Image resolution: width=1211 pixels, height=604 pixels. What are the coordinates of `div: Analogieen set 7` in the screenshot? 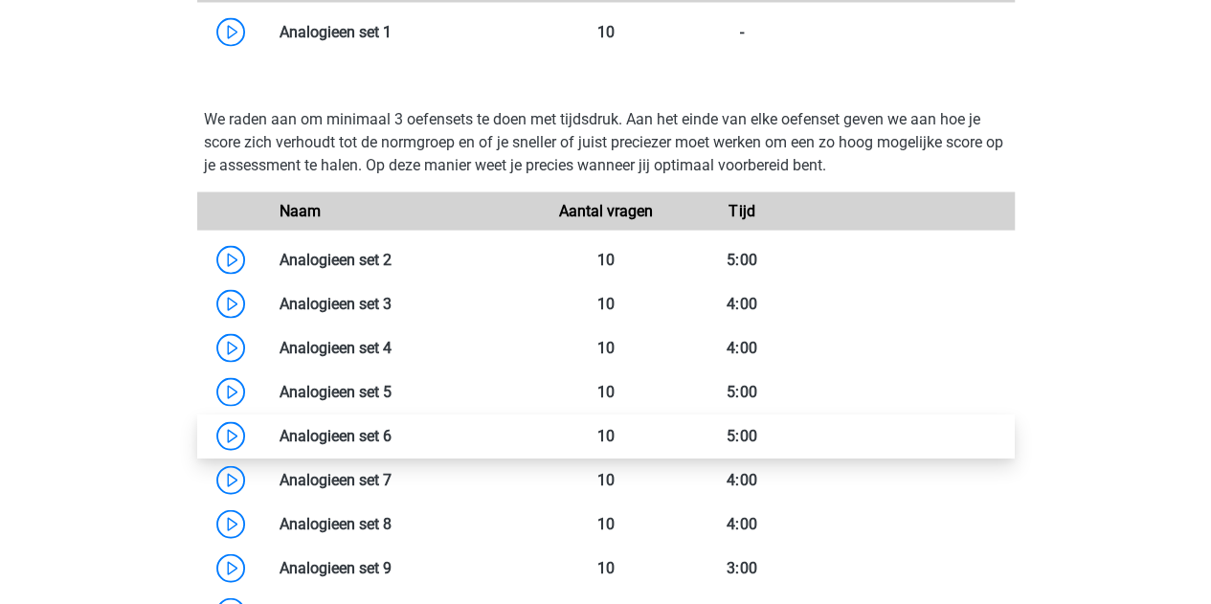 It's located at (401, 481).